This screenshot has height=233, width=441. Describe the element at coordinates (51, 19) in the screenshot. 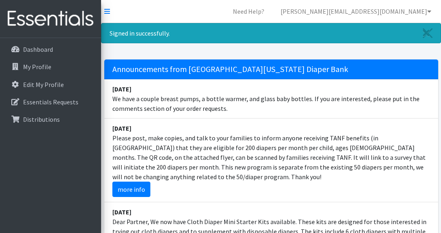

I see `img: HumanEssentials` at that location.